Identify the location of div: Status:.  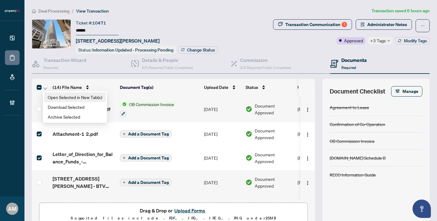
(126, 50).